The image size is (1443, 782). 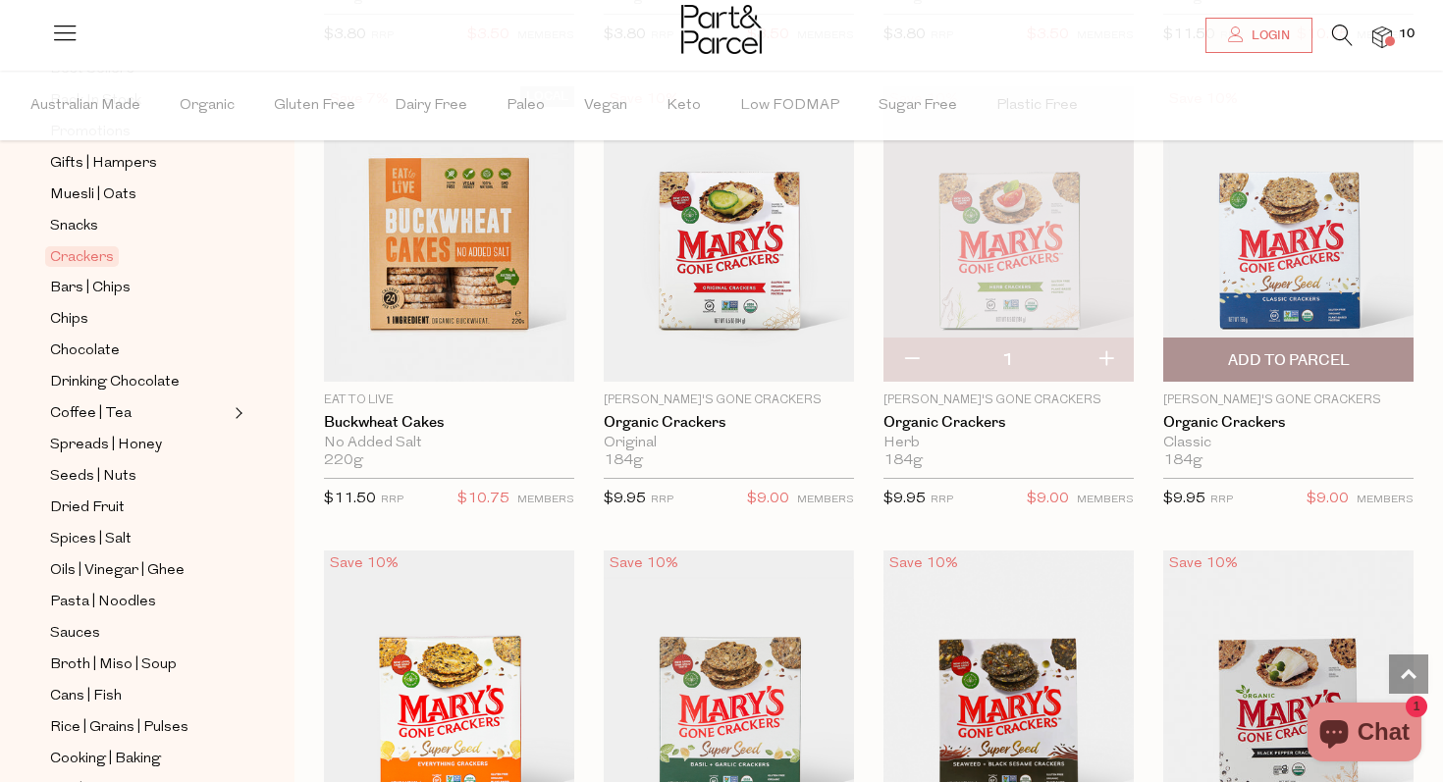 What do you see at coordinates (1268, 35) in the screenshot?
I see `span: Login` at bounding box center [1268, 35].